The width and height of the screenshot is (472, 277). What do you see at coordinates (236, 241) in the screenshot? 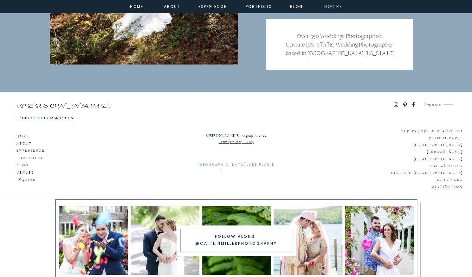
I see `nav: Follow along @caitlinmillerphotography` at bounding box center [236, 241].